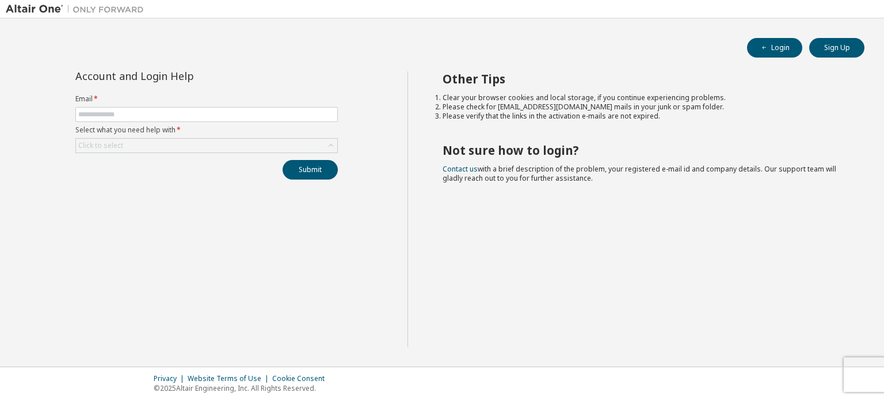  Describe the element at coordinates (242, 388) in the screenshot. I see `p: © 2025 Altair Engineering, Inc. All Rights Reserved.` at that location.